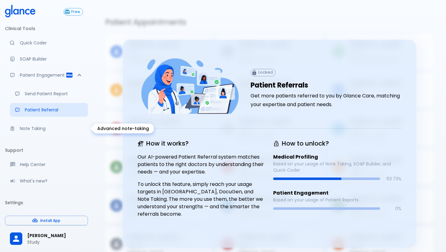 This screenshot has height=252, width=446. Describe the element at coordinates (326, 100) in the screenshot. I see `h6: Get more patients referred to you by Glance Care, matching your expertise and patient needs.` at that location.